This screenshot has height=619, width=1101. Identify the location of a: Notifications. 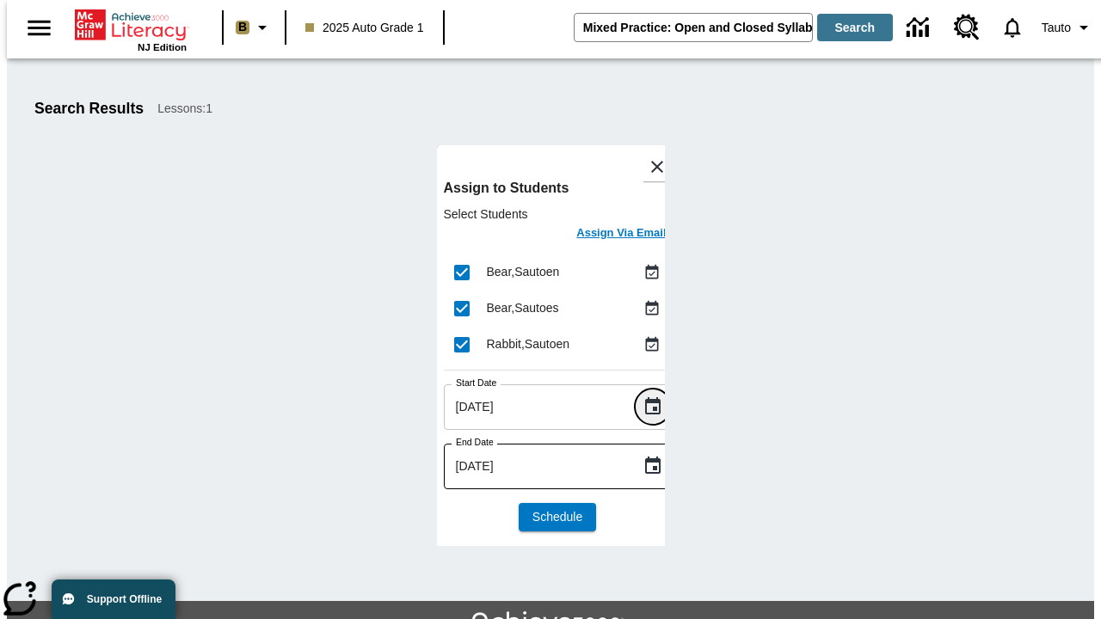
(1013, 28).